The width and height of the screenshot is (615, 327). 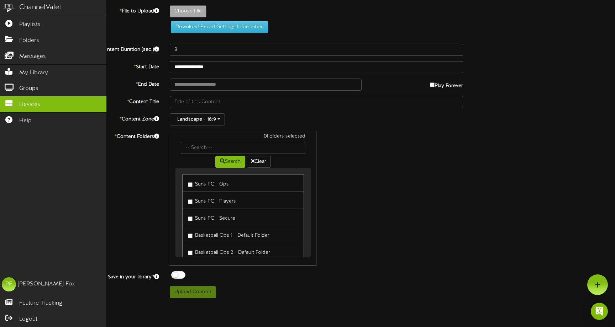 What do you see at coordinates (29, 41) in the screenshot?
I see `span: Folders` at bounding box center [29, 41].